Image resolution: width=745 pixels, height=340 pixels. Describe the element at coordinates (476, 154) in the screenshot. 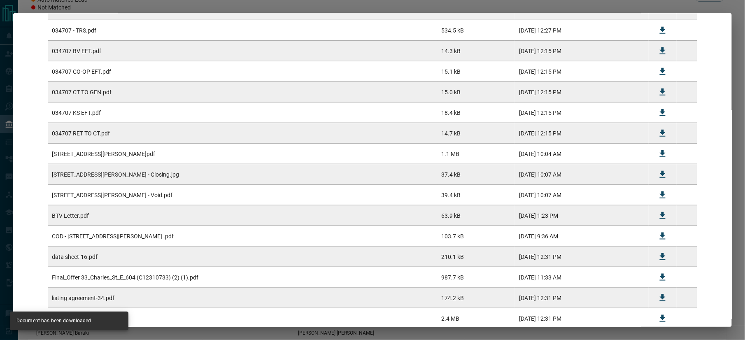

I see `td: 1.1 MB` at that location.